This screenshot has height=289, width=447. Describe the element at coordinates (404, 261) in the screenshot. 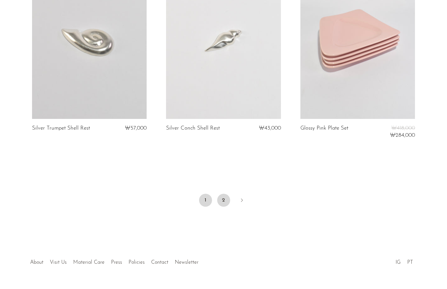

I see `ul: Social Medias` at that location.